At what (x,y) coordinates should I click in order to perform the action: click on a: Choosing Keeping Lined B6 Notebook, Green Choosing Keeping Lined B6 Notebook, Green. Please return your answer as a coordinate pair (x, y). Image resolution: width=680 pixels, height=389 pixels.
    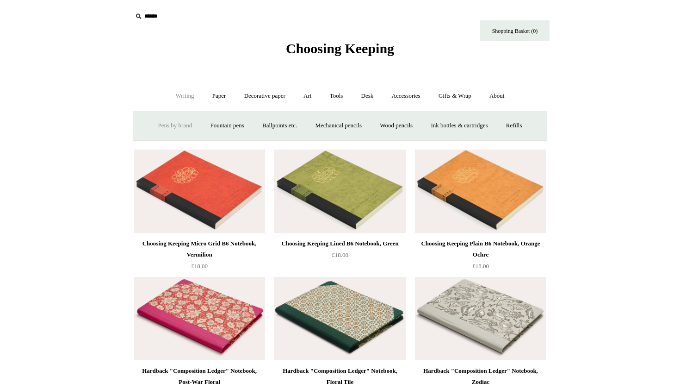
    Looking at the image, I should click on (340, 191).